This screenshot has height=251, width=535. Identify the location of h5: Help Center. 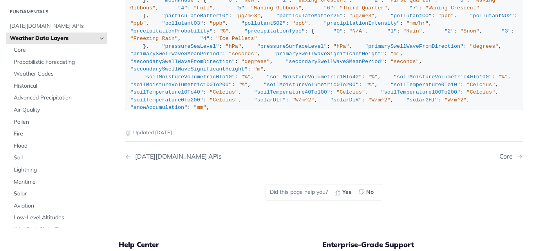
(221, 245).